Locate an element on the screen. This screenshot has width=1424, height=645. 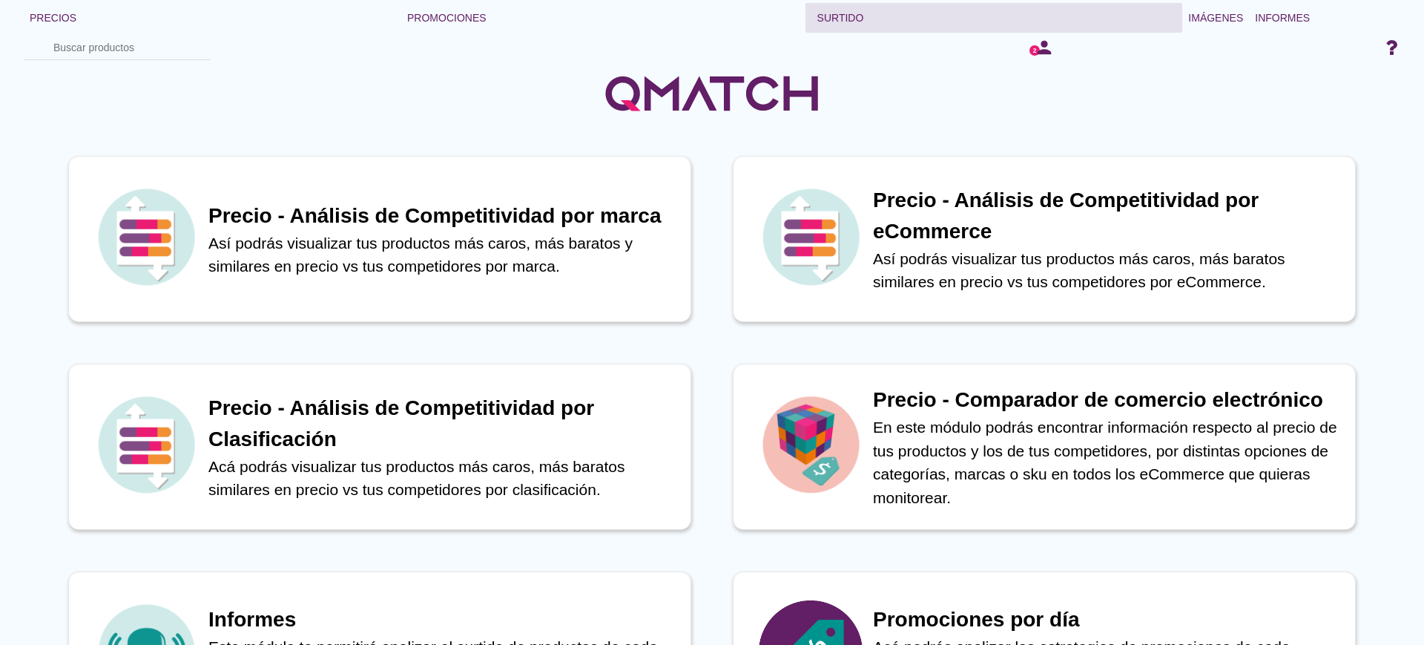
button: Precios is located at coordinates (206, 18).